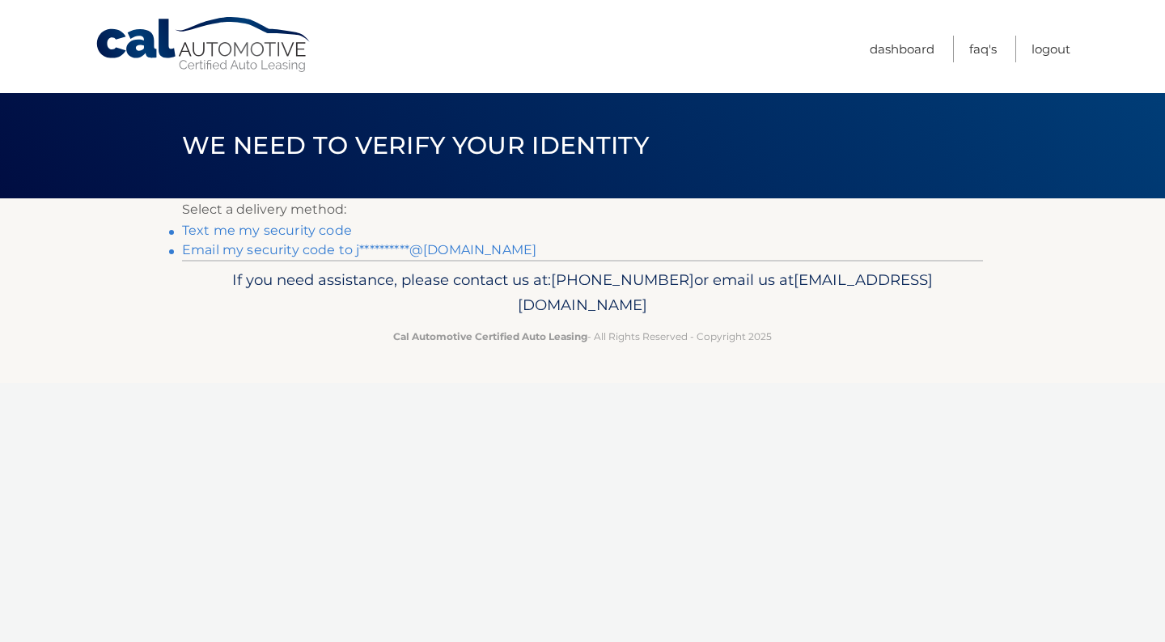 The height and width of the screenshot is (642, 1165). Describe the element at coordinates (583, 210) in the screenshot. I see `p: Select a delivery method:` at that location.